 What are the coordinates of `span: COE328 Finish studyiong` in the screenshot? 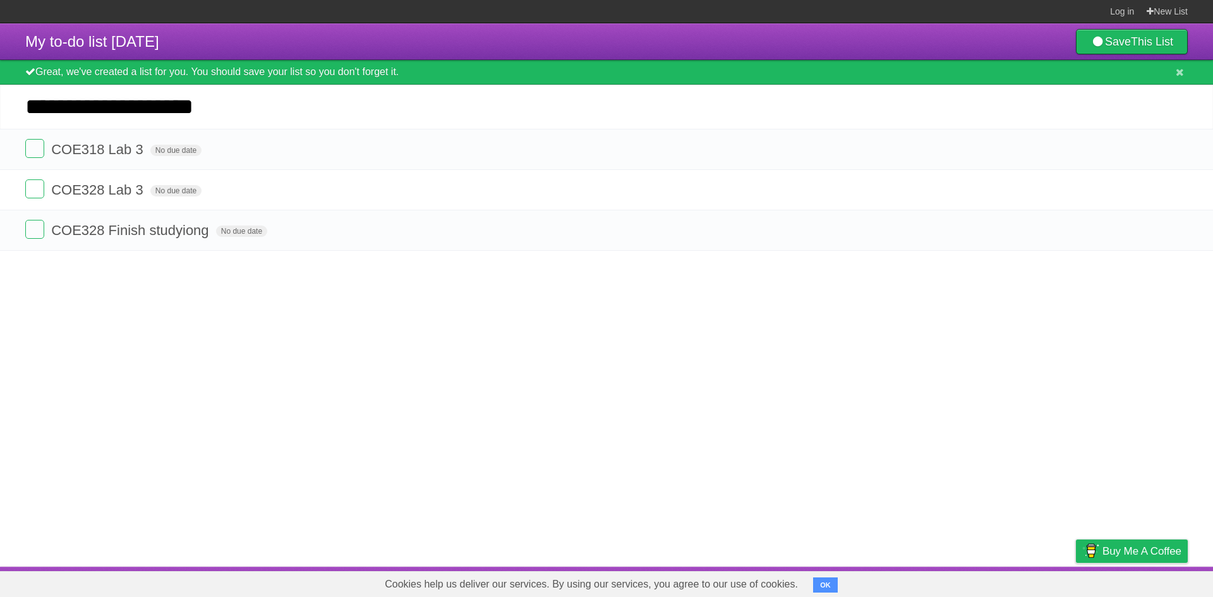 It's located at (131, 230).